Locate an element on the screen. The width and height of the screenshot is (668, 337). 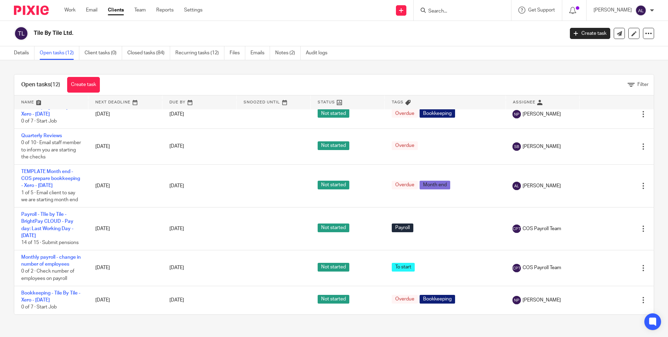
a: Monthly payroll - change in number of employees is located at coordinates (51, 261).